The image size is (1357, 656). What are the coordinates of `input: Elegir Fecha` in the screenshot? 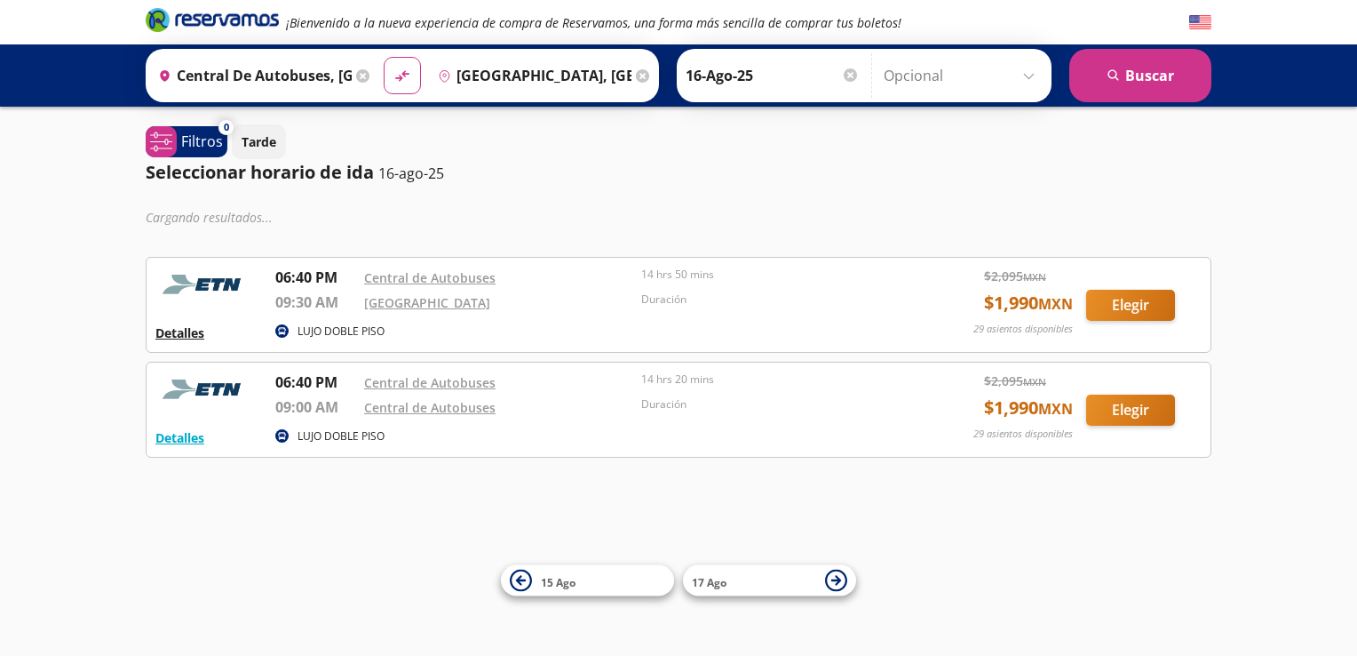 It's located at (773, 76).